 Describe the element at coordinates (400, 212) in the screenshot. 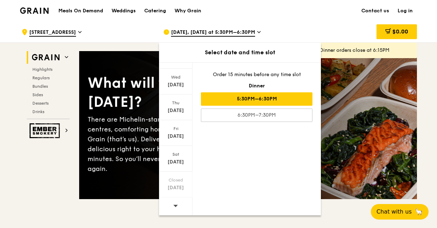

I see `button: Chat with us🦙` at that location.